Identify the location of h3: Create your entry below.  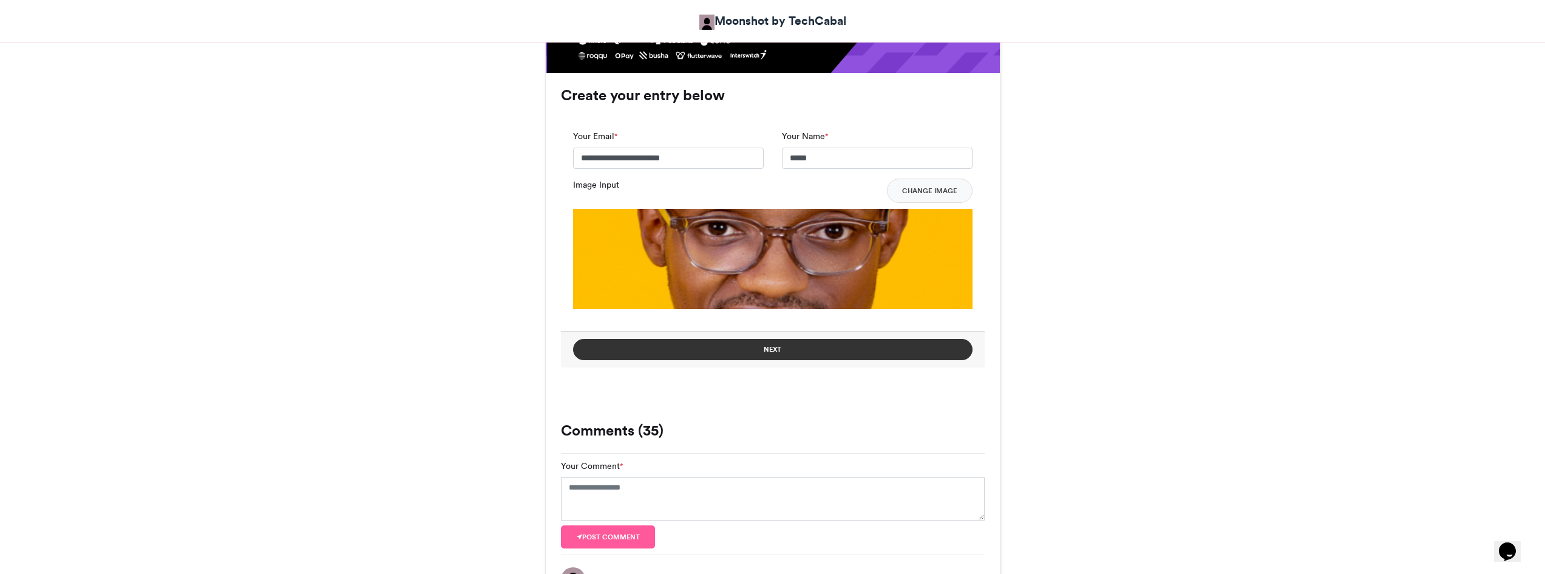
(773, 95).